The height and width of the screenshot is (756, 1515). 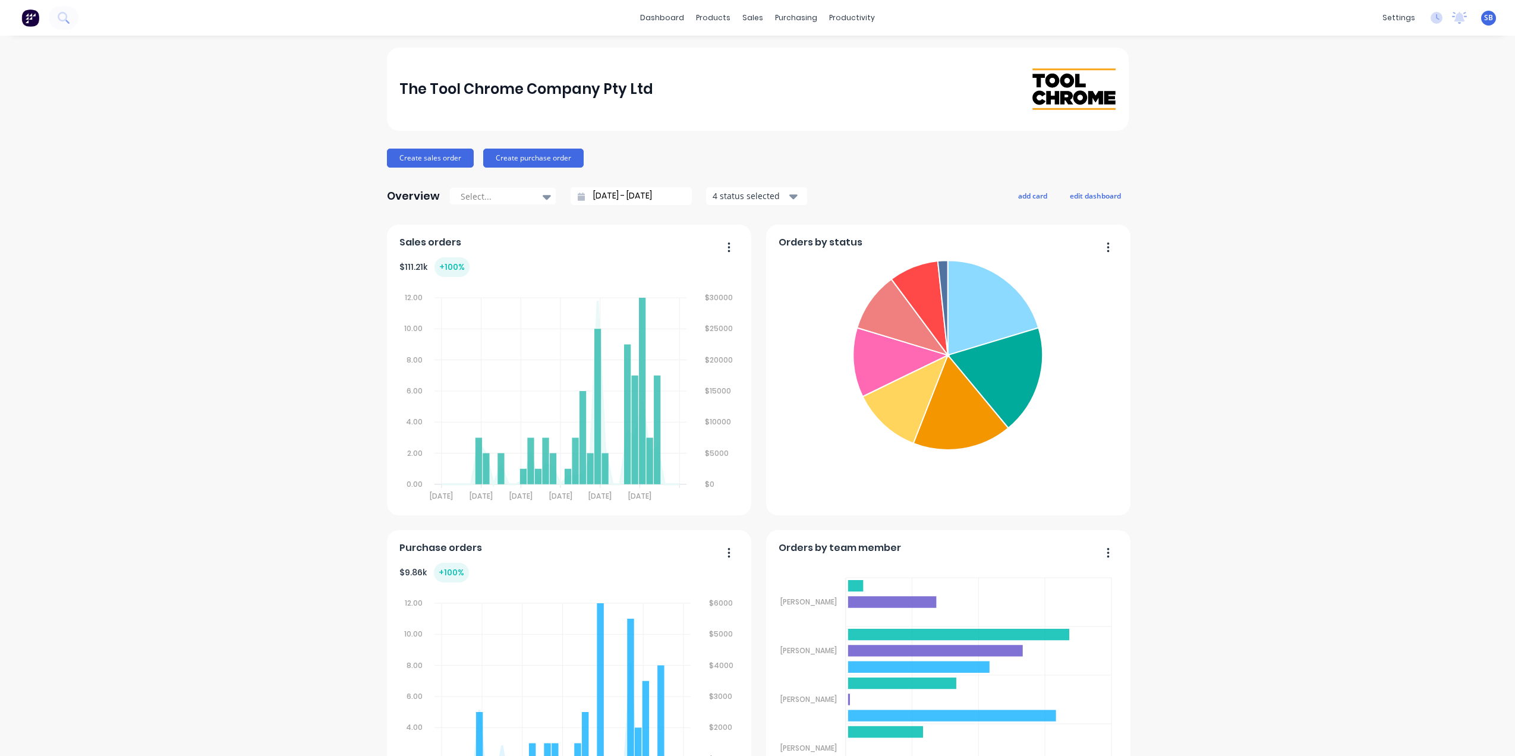 I want to click on tspan: $0, so click(x=710, y=484).